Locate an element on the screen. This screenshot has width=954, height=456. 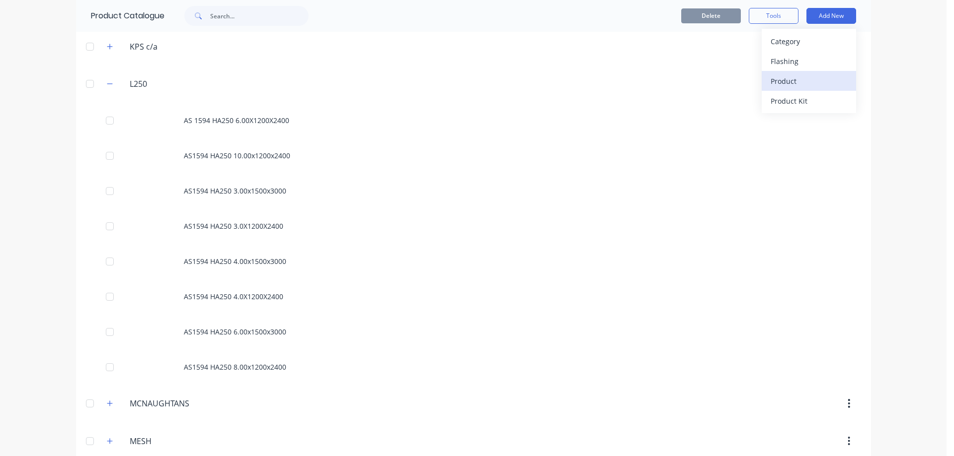
div: AS1594 HA250 3.0X1200X2400 is located at coordinates (473, 226).